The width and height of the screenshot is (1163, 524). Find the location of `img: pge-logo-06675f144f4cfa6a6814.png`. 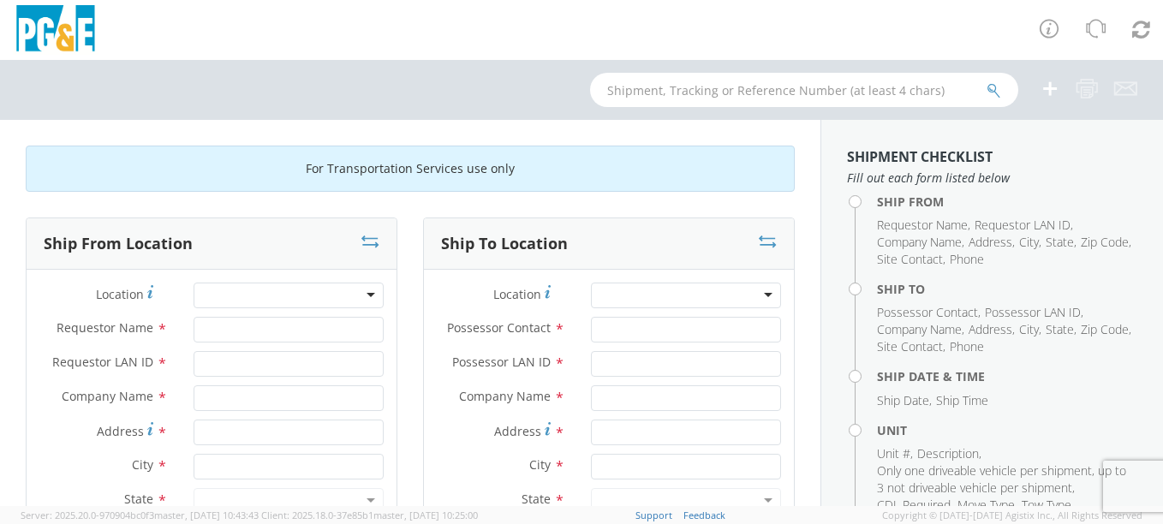

img: pge-logo-06675f144f4cfa6a6814.png is located at coordinates (56, 30).